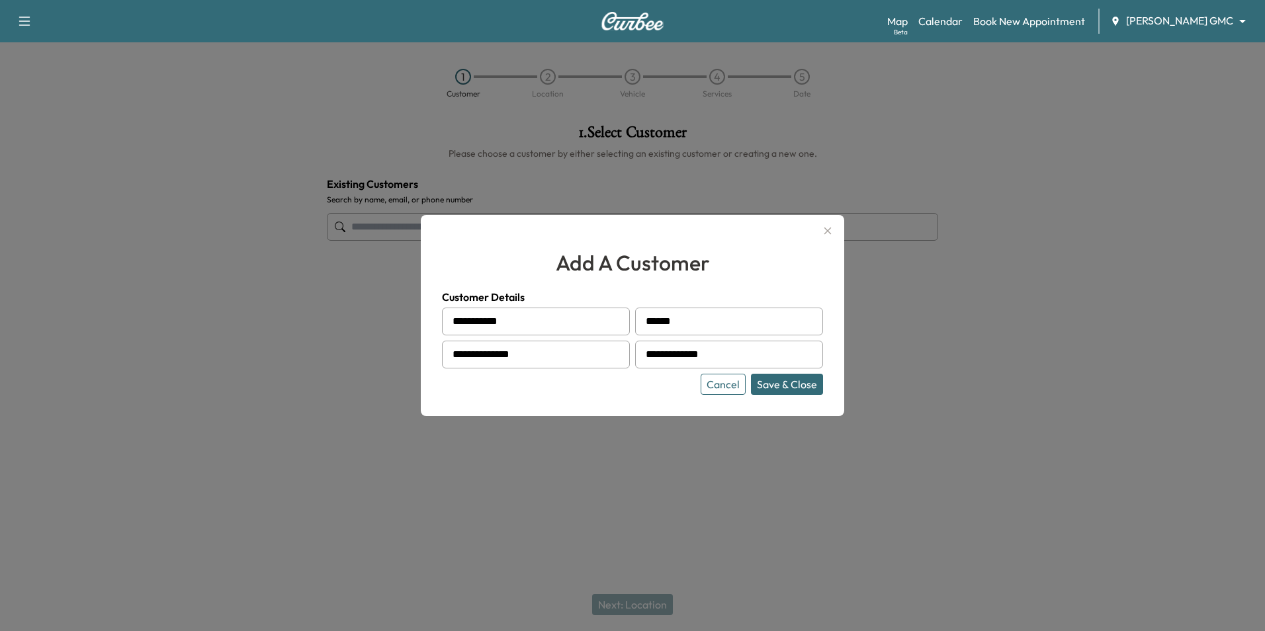 The height and width of the screenshot is (631, 1265). What do you see at coordinates (900, 32) in the screenshot?
I see `div: Beta` at bounding box center [900, 32].